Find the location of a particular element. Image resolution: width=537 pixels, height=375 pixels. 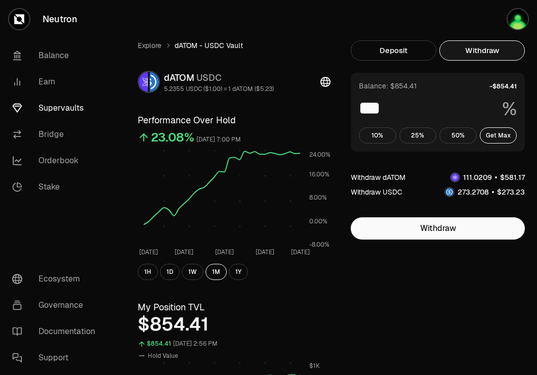

a: Earn is located at coordinates (57, 82).